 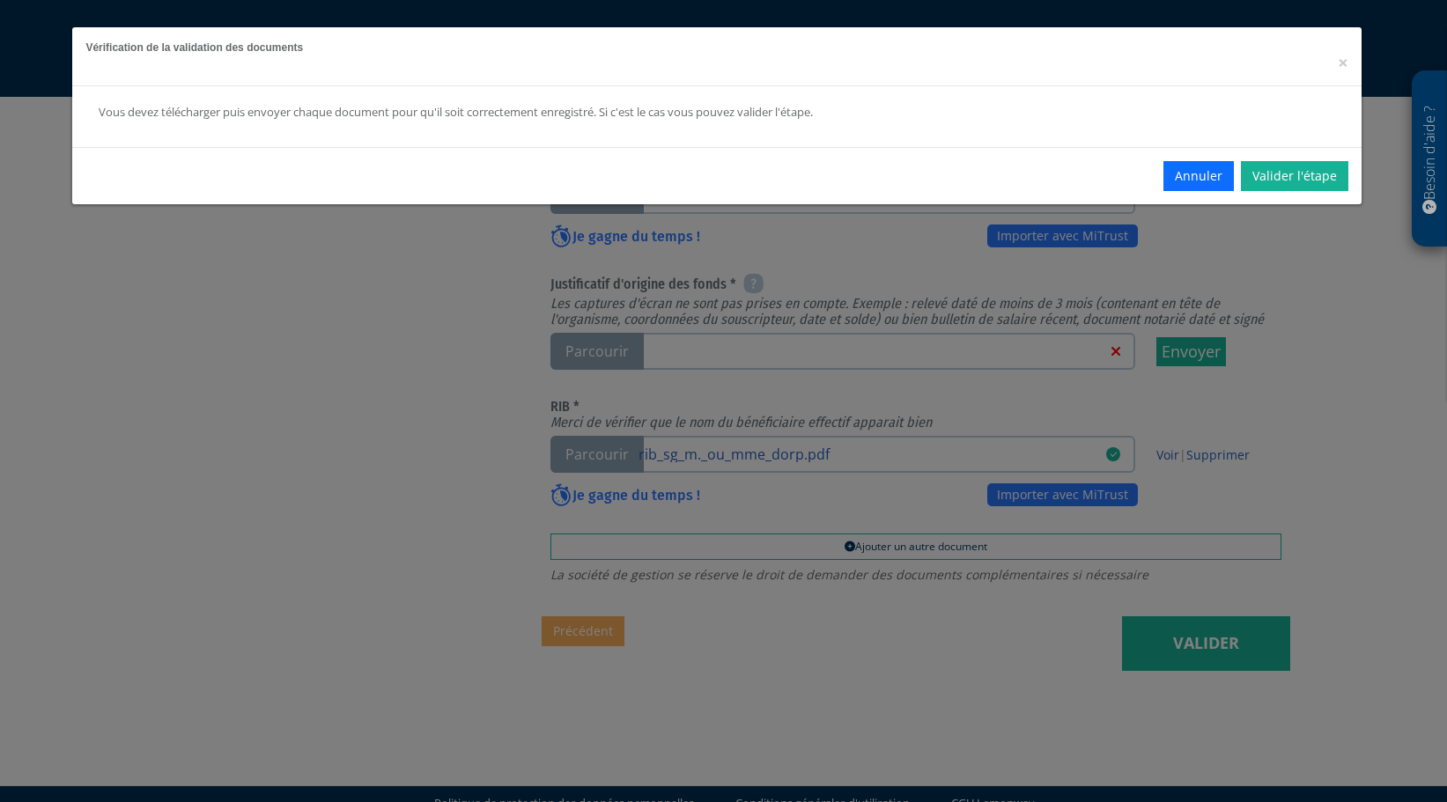 What do you see at coordinates (593, 112) in the screenshot?
I see `div: Vous devez télécharger puis envoyer chaque document pour qu'il soit correctement enregistré. Si c...` at bounding box center [593, 112].